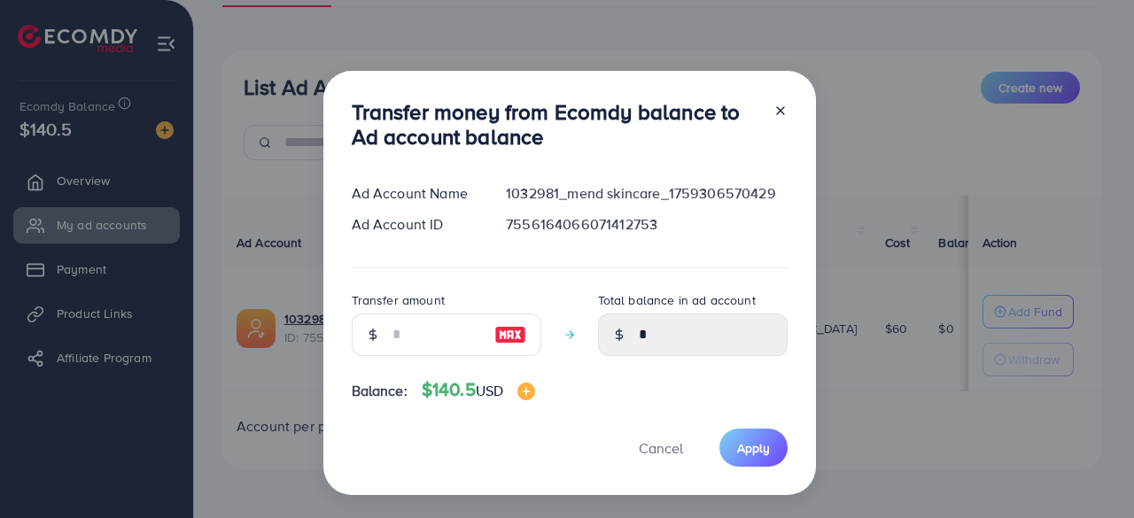 This screenshot has height=518, width=1134. I want to click on button: Apply, so click(753, 448).